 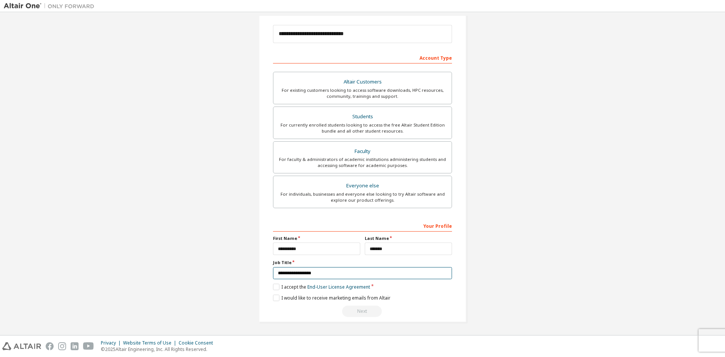 What do you see at coordinates (198, 343) in the screenshot?
I see `div: Cookie Consent` at bounding box center [198, 343].